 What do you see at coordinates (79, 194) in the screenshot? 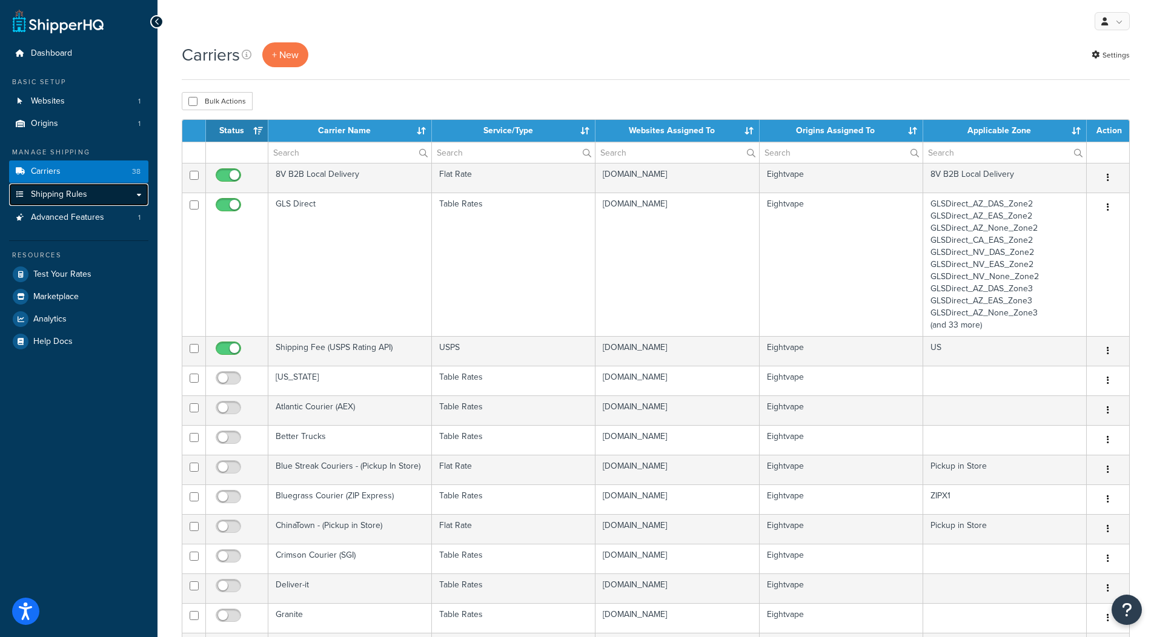
I see `a: Shipping Rules` at bounding box center [79, 194].